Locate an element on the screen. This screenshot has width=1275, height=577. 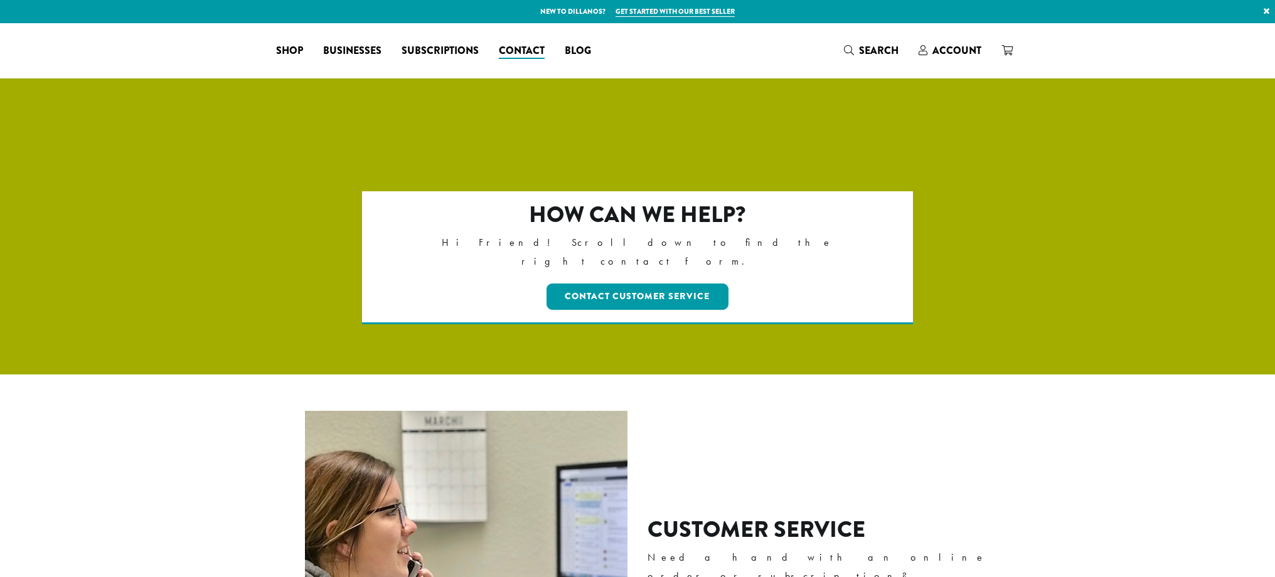
a: Get started with our best seller is located at coordinates (675, 11).